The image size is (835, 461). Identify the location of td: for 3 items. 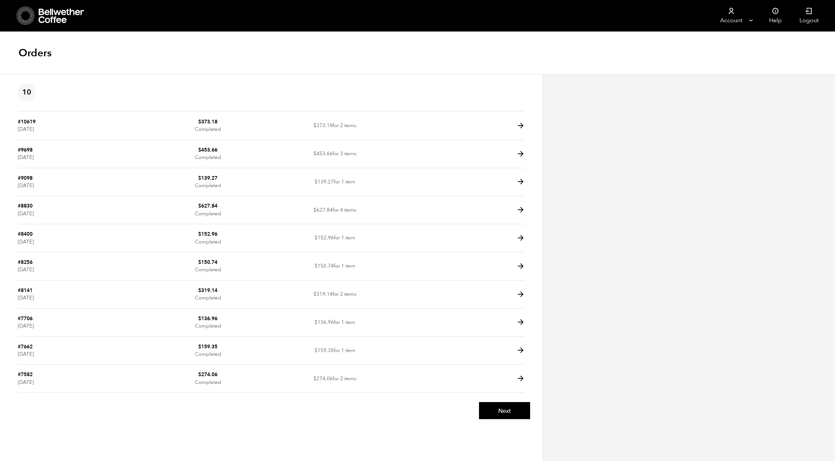
(335, 154).